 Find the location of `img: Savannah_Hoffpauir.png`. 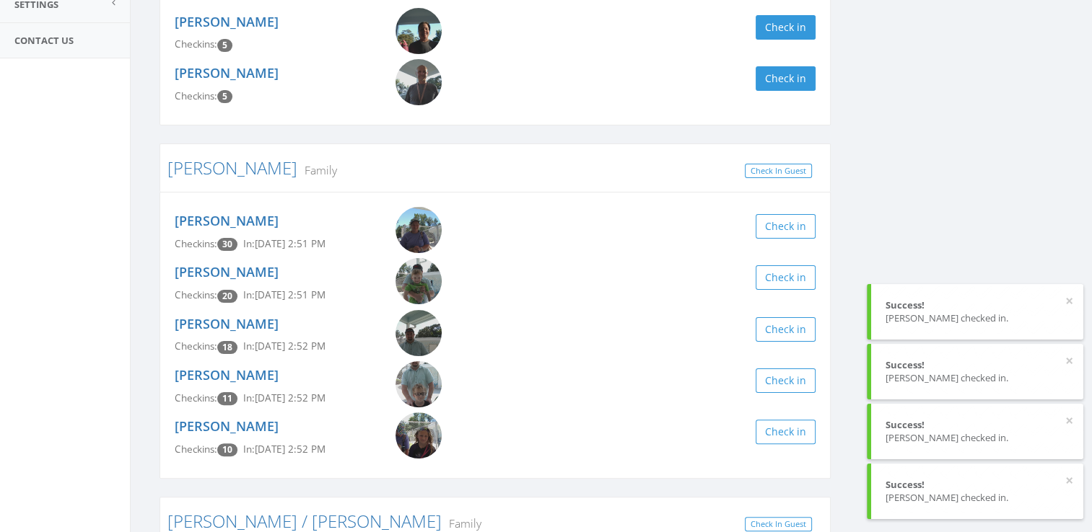

img: Savannah_Hoffpauir.png is located at coordinates (418, 436).